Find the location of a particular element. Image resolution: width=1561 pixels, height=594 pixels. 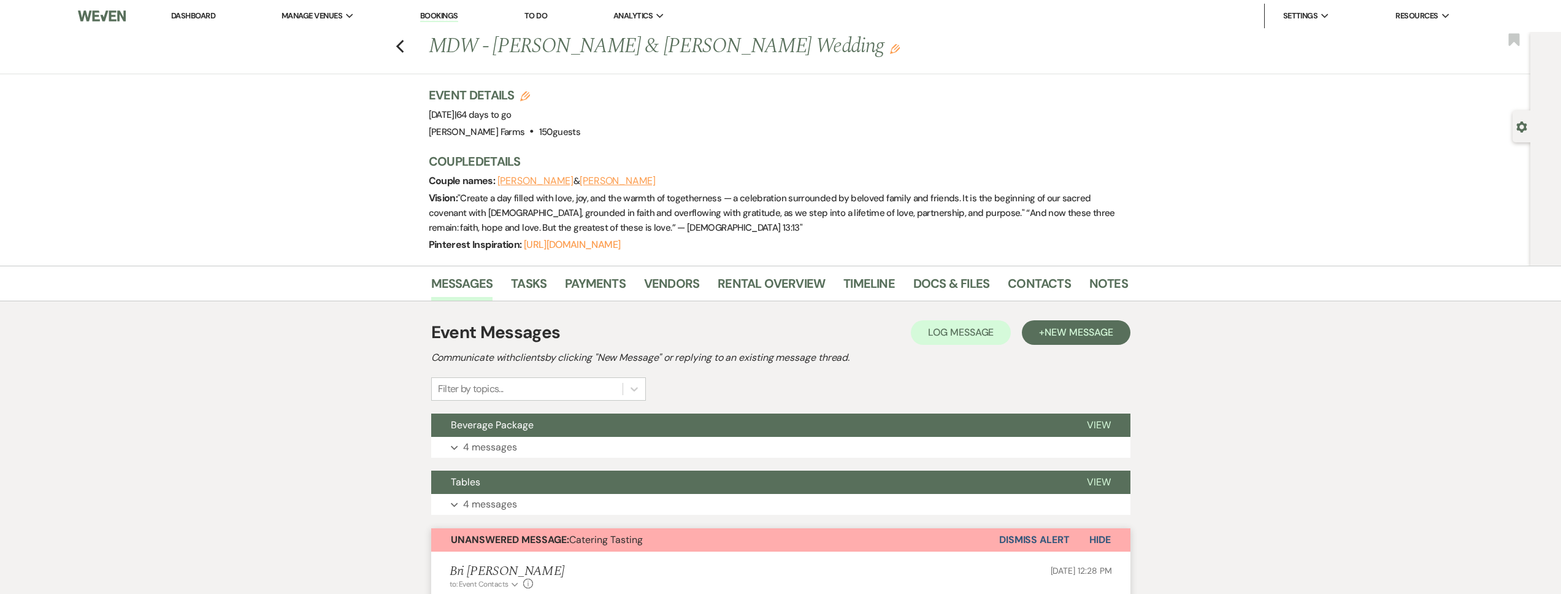

a: Dashboard is located at coordinates (193, 15).